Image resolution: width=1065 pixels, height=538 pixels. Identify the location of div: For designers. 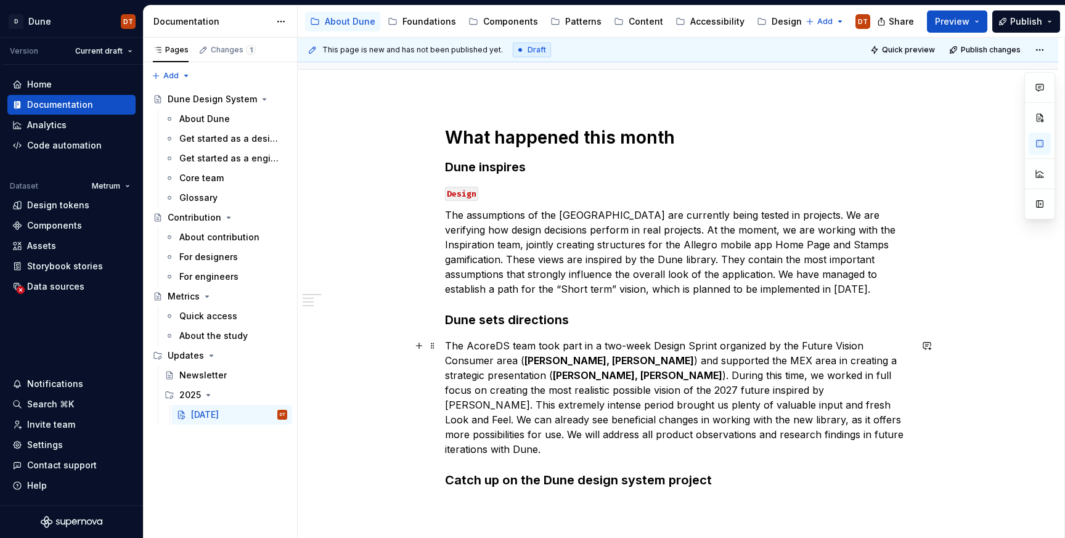
(208, 257).